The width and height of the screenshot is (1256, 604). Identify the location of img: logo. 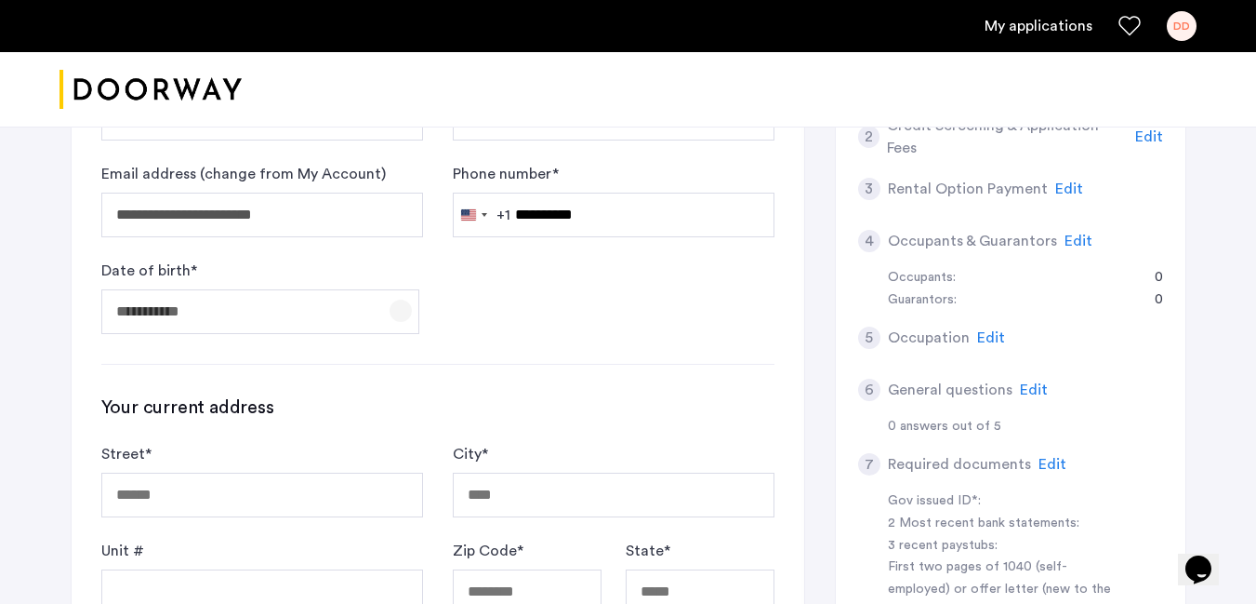
(151, 89).